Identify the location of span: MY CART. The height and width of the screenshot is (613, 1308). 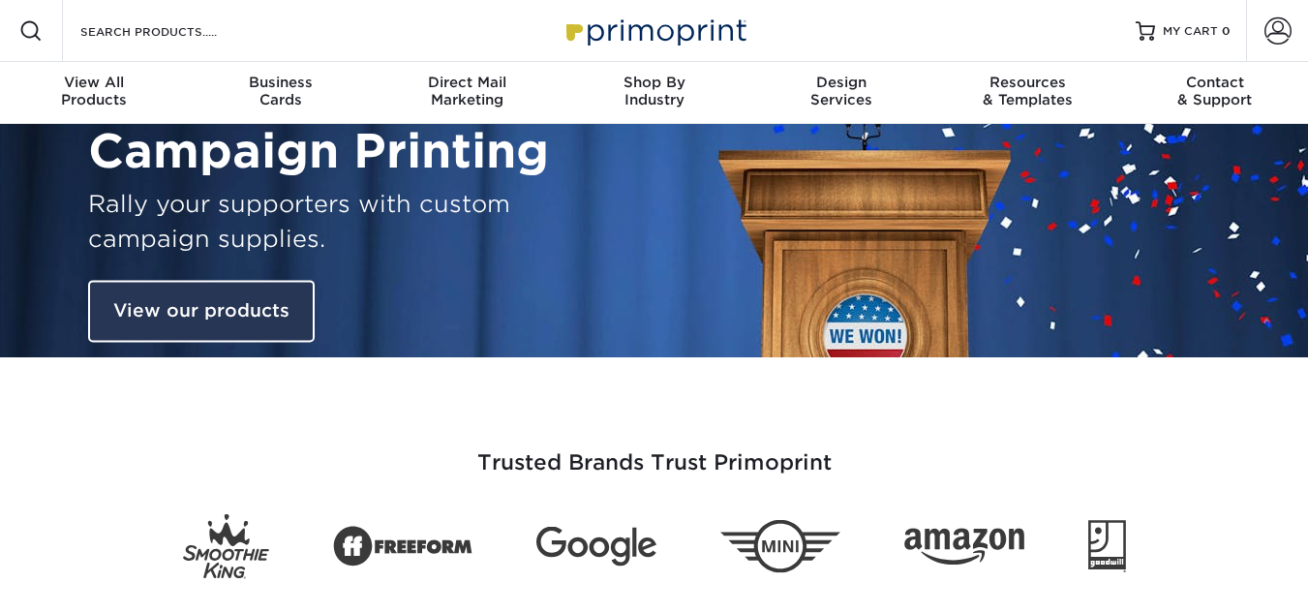
(1190, 31).